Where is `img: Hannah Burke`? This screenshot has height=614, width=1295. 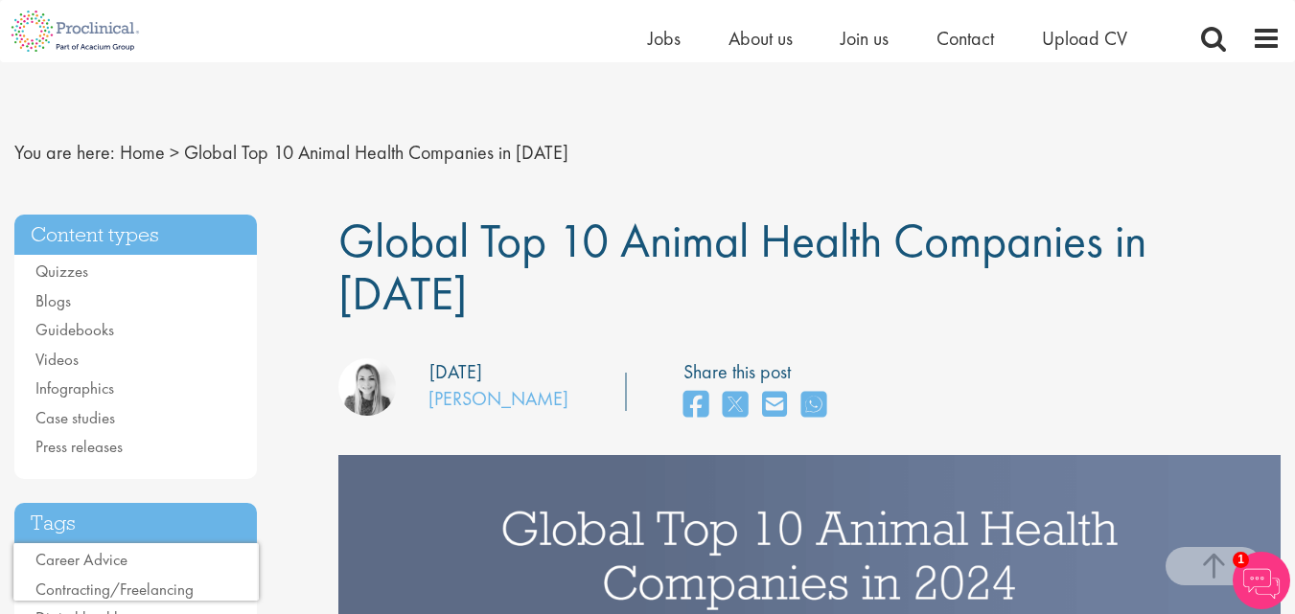 img: Hannah Burke is located at coordinates (367, 387).